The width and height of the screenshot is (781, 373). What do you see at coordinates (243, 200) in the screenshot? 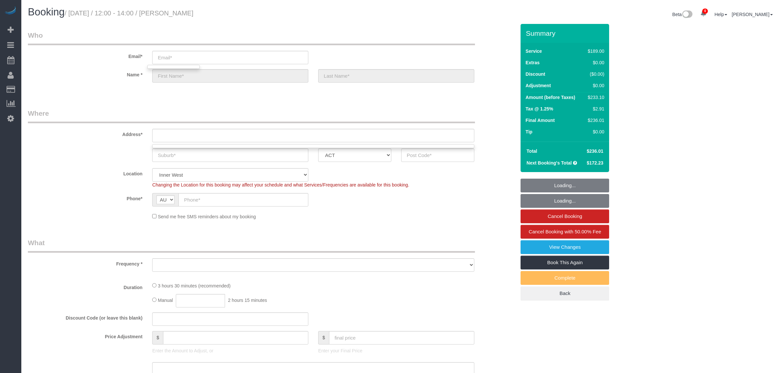
I see `input: Phone*` at bounding box center [243, 200].